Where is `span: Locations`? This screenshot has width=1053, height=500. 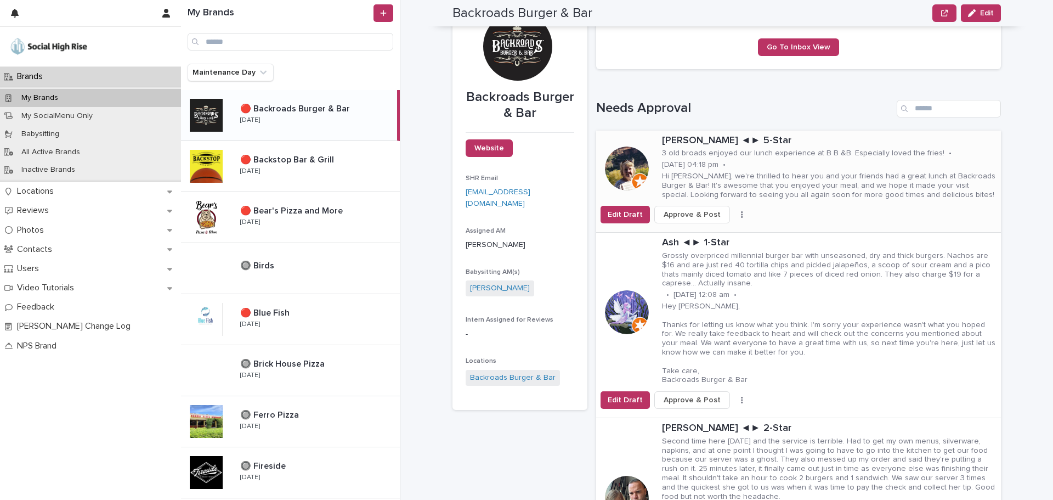
span: Locations is located at coordinates (481, 361).